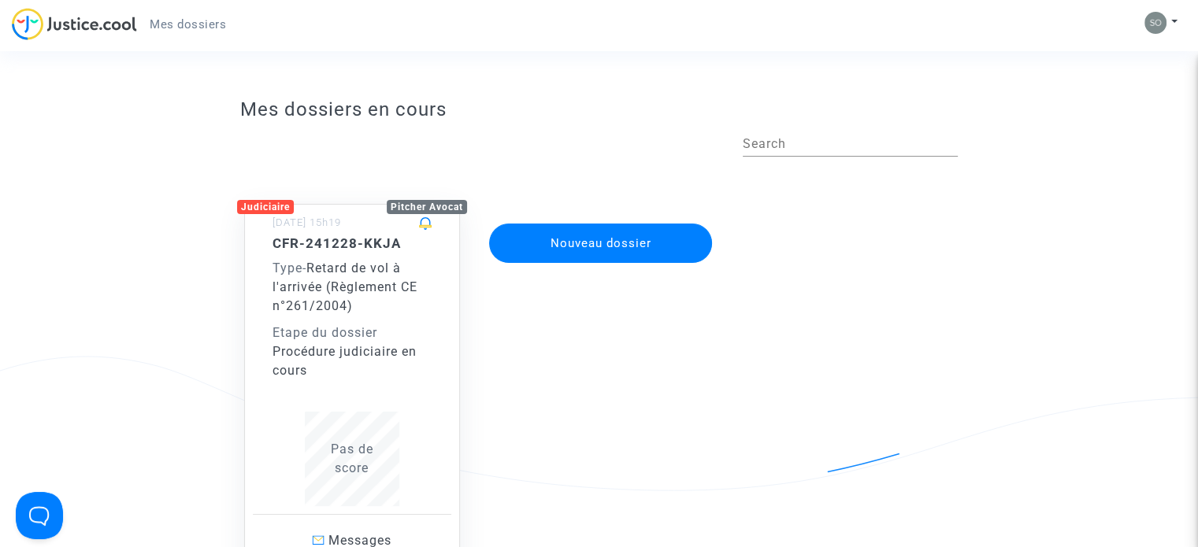 This screenshot has height=547, width=1198. Describe the element at coordinates (601, 243) in the screenshot. I see `button: Nouveau dossier` at that location.